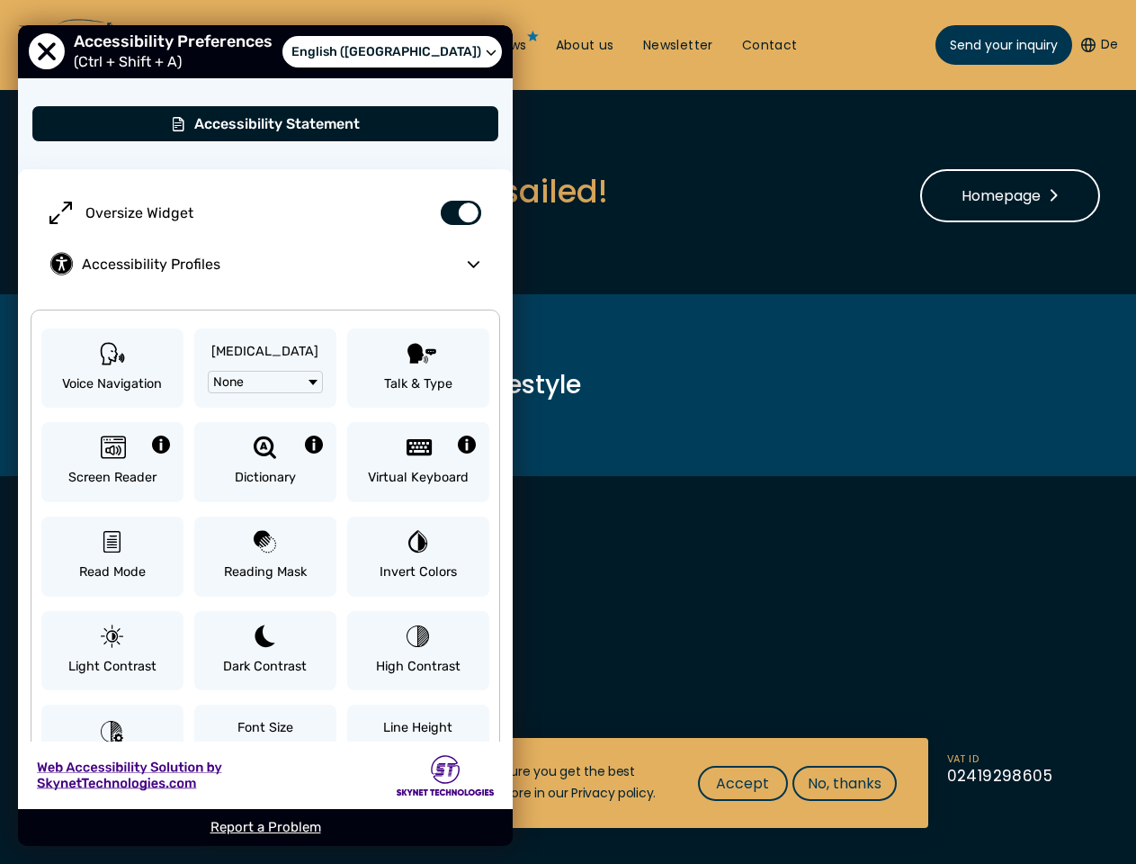 This screenshot has height=864, width=1136. Describe the element at coordinates (265, 556) in the screenshot. I see `button: Reading Mask` at that location.